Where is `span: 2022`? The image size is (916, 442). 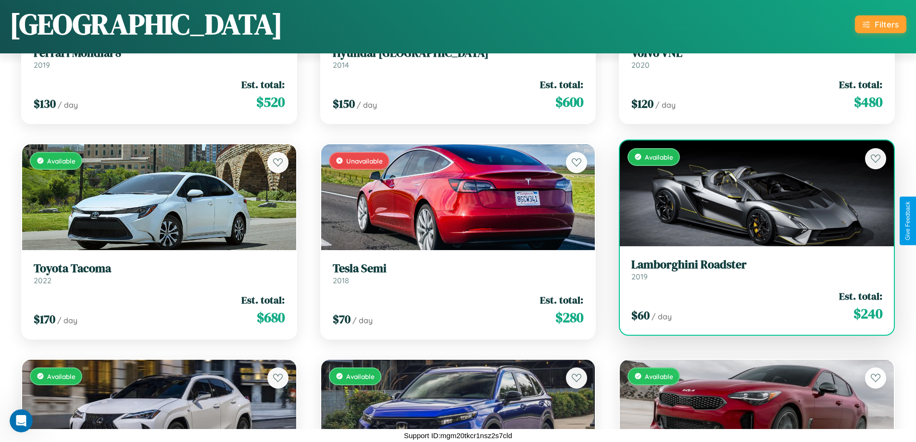 span: 2022 is located at coordinates (42, 280).